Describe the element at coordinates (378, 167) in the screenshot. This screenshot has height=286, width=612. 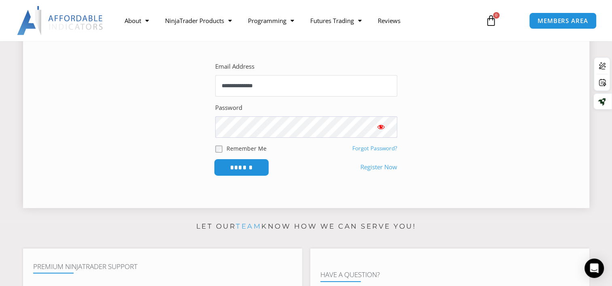
I see `a: Register Now` at that location.